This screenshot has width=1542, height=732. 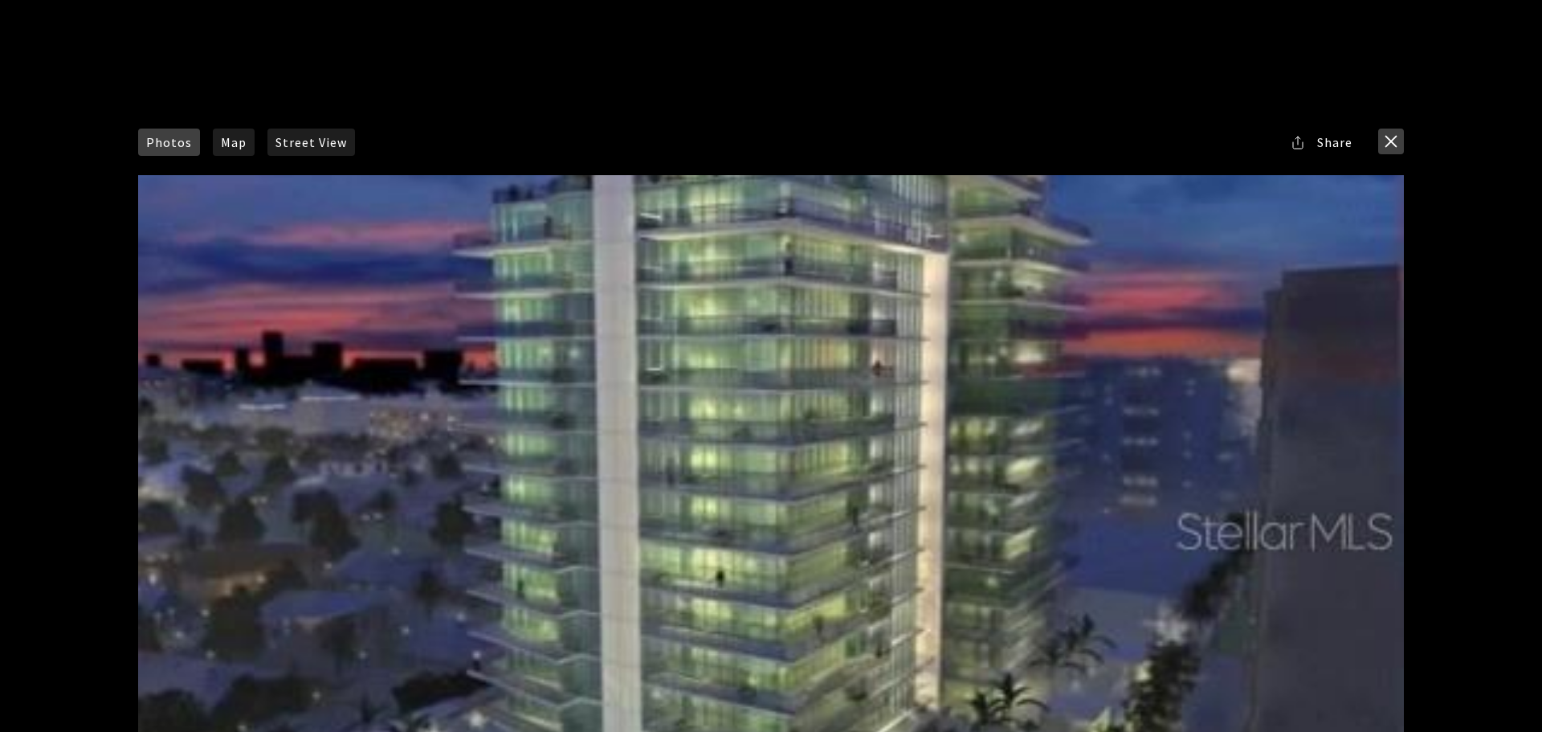 I want to click on span: Photos, so click(x=169, y=142).